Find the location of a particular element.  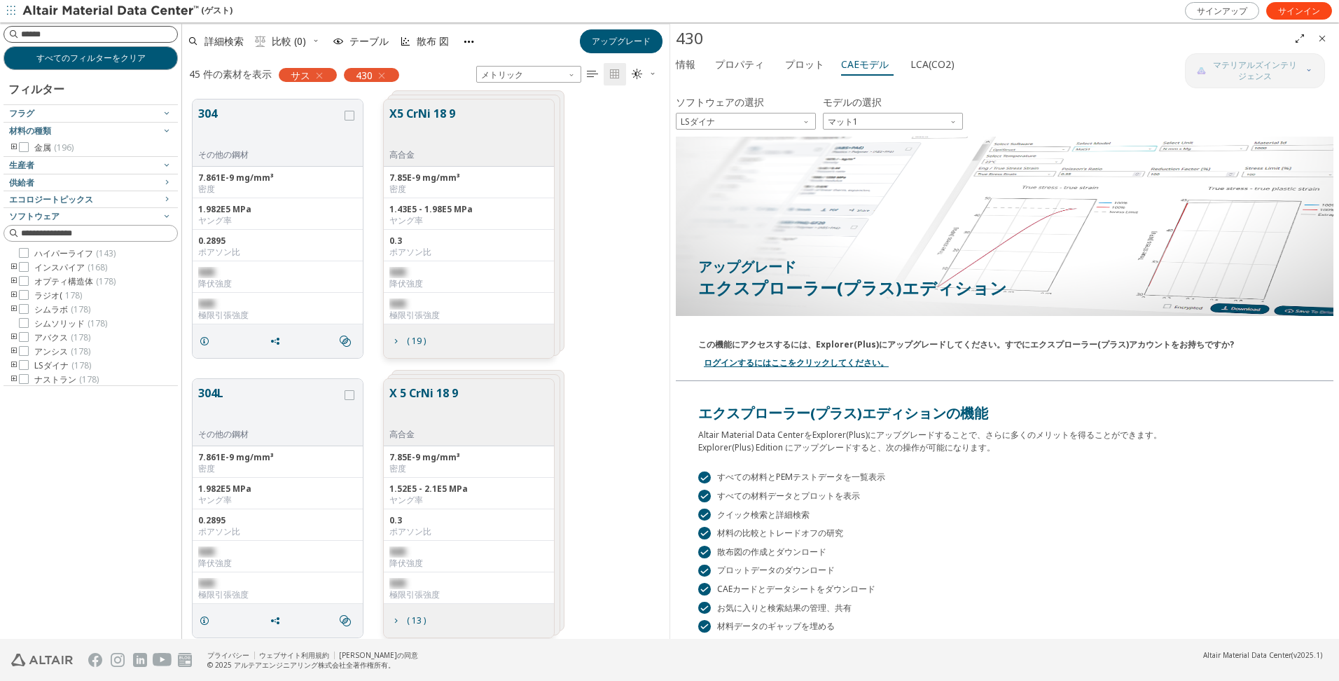

div: 1.982E5 MPa is located at coordinates (277, 489).